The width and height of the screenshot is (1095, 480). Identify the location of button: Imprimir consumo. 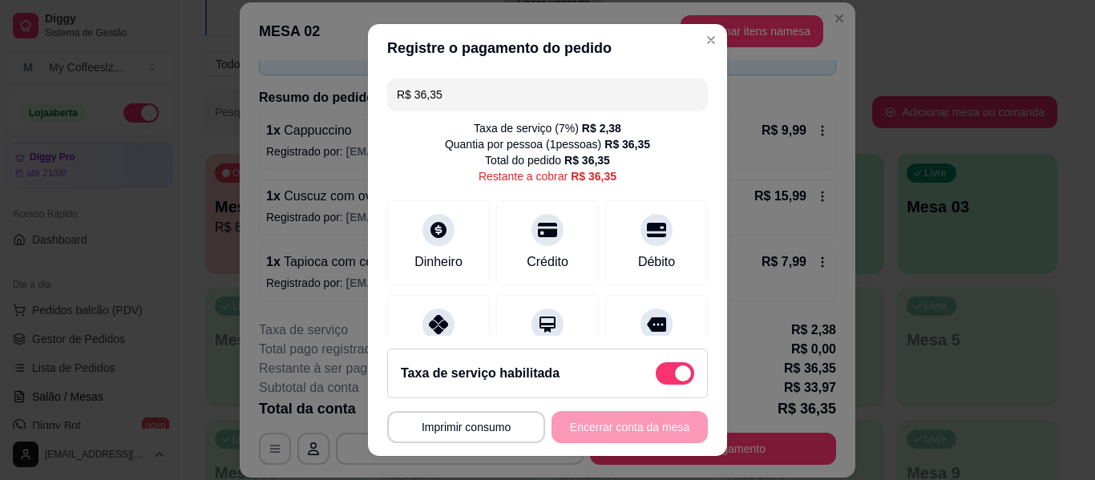
(466, 427).